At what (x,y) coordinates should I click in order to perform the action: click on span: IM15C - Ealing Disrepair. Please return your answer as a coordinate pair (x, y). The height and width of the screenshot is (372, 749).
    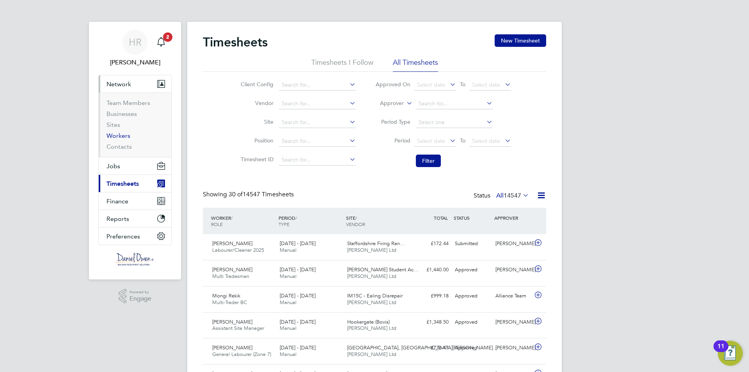
    Looking at the image, I should click on (375, 295).